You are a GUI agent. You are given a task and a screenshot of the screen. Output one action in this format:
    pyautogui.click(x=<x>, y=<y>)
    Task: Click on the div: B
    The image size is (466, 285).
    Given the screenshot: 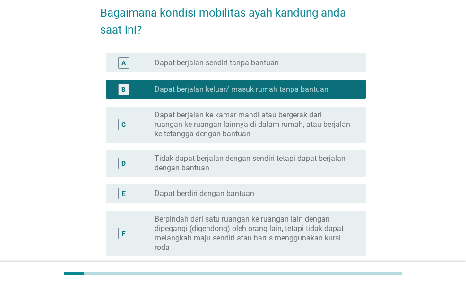 What is the action you would take?
    pyautogui.click(x=123, y=89)
    